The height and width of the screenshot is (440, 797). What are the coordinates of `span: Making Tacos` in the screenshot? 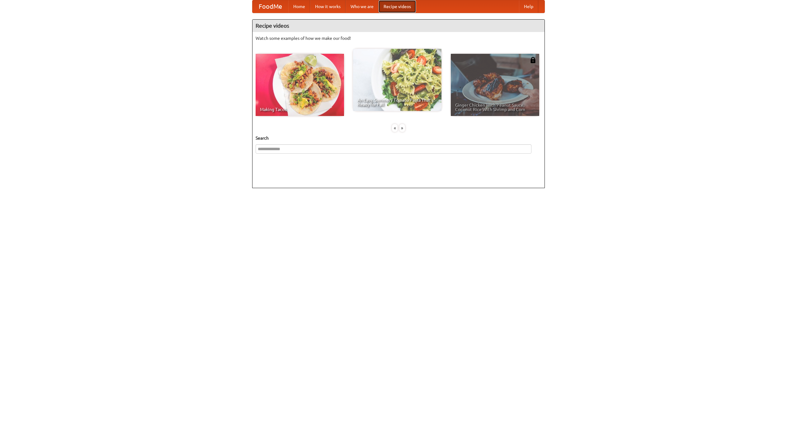 It's located at (300, 110).